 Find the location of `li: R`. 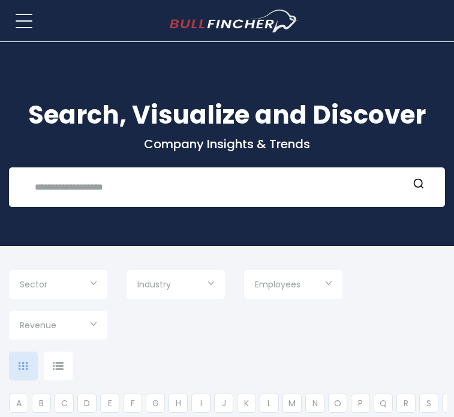

li: R is located at coordinates (406, 403).